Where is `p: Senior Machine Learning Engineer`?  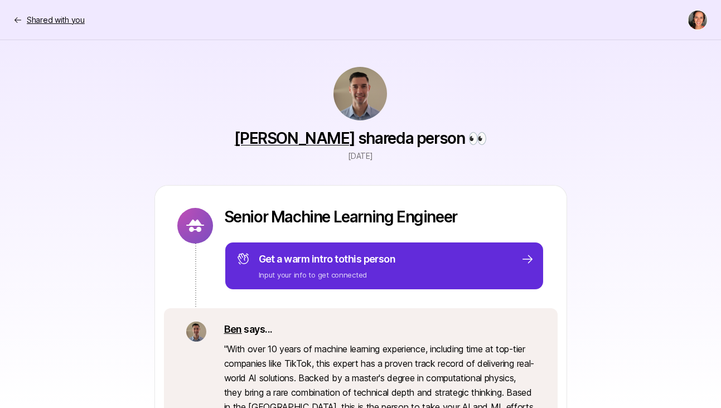
p: Senior Machine Learning Engineer is located at coordinates (384, 217).